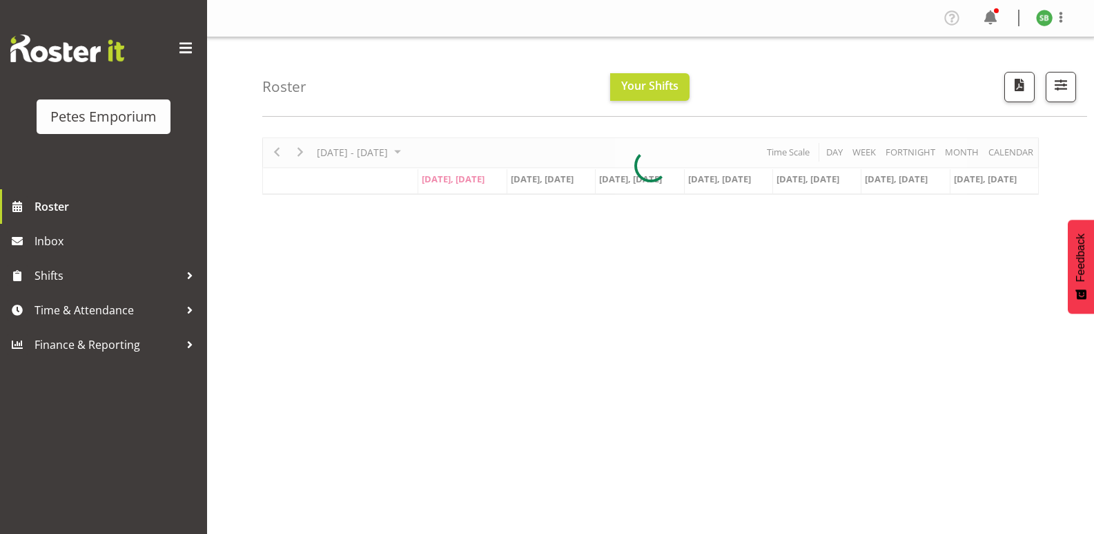 The height and width of the screenshot is (534, 1094). I want to click on span: Finance & Reporting, so click(107, 345).